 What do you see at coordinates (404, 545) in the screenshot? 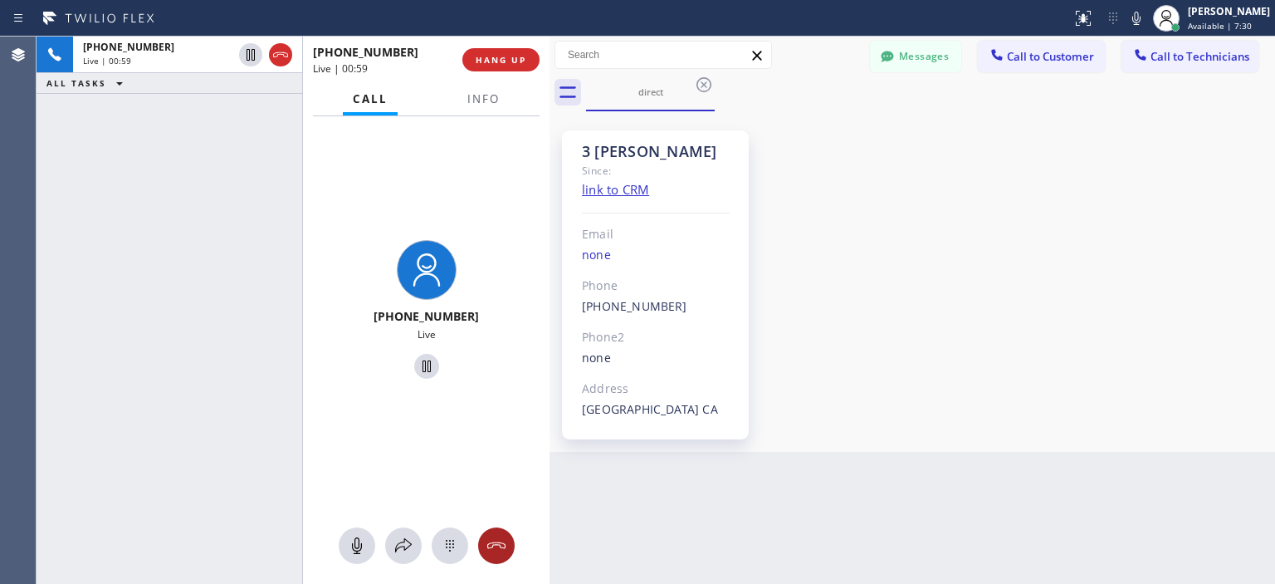
I see `button: Open directory` at bounding box center [404, 545].